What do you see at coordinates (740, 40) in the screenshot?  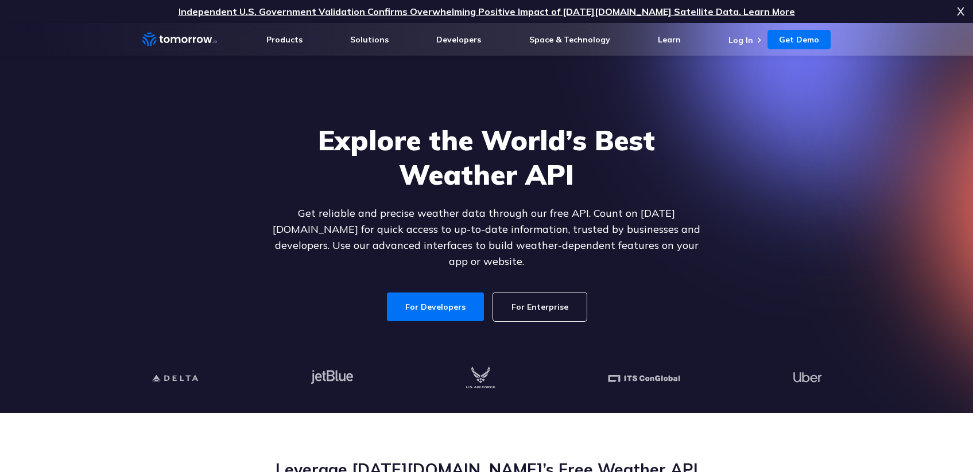 I see `a: Log In` at bounding box center [740, 40].